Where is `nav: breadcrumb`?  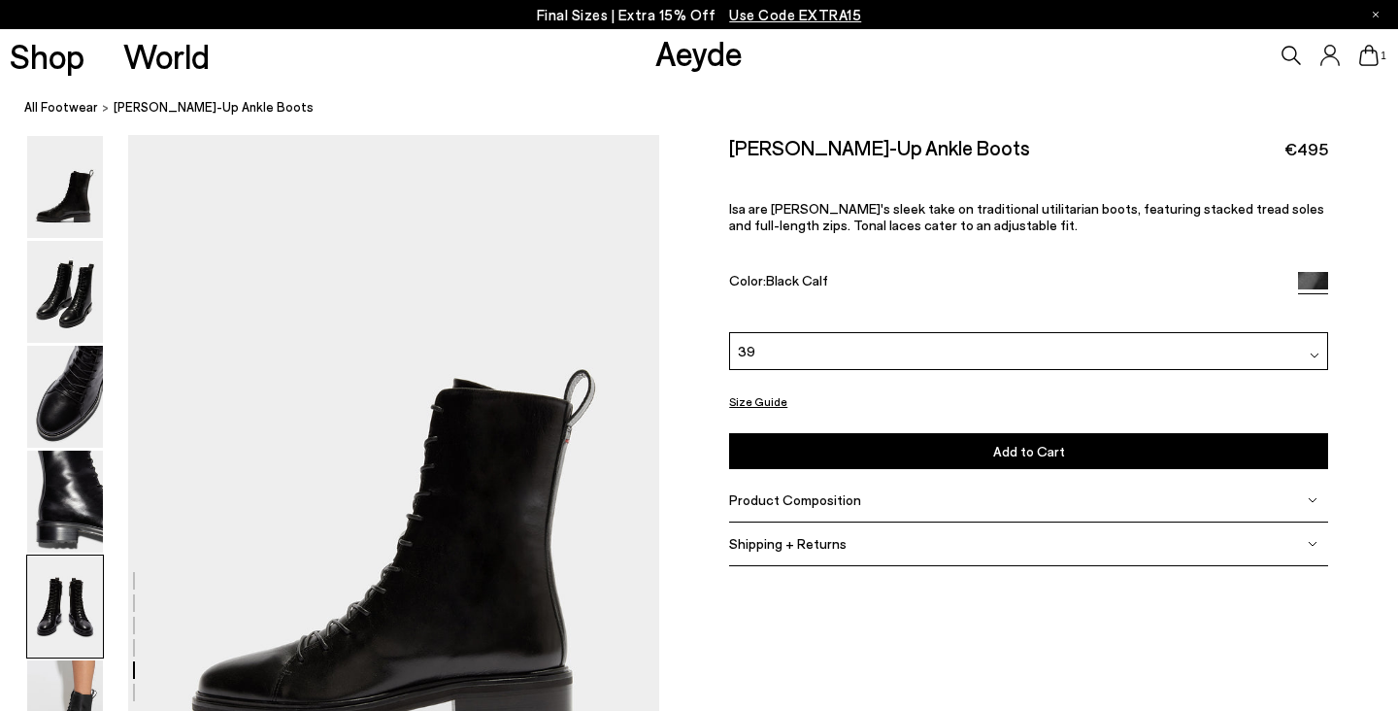 nav: breadcrumb is located at coordinates (711, 108).